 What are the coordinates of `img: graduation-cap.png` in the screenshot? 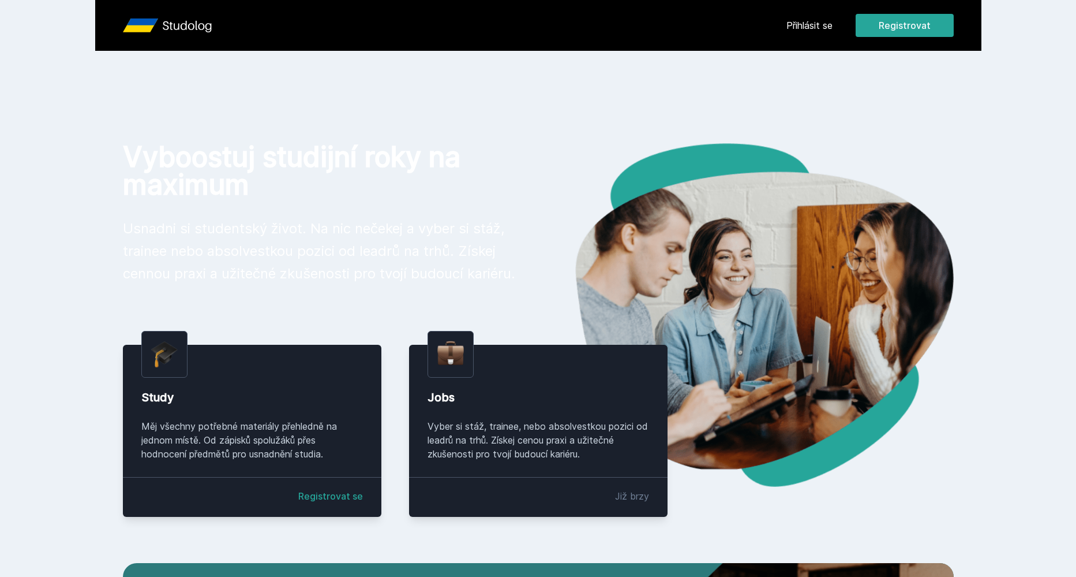 It's located at (164, 354).